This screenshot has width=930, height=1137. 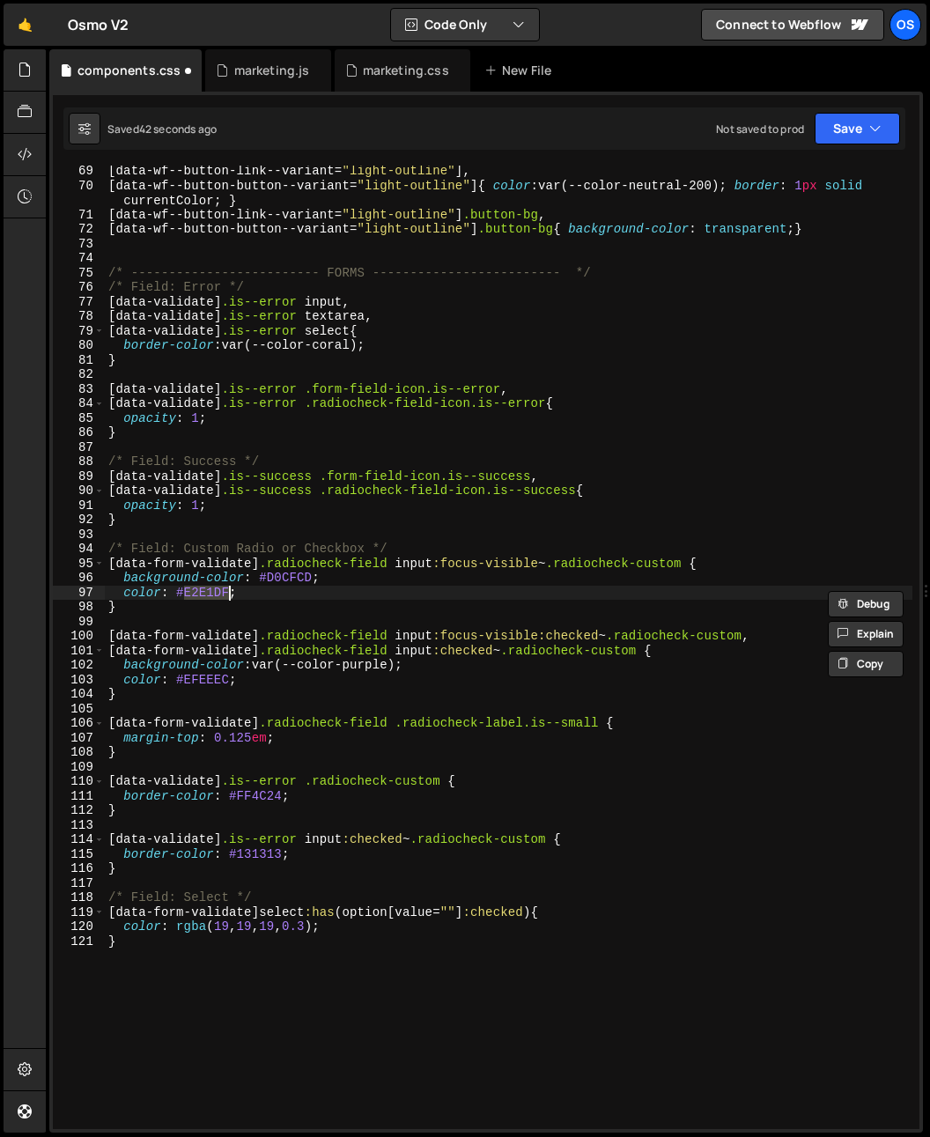 What do you see at coordinates (78, 709) in the screenshot?
I see `div: 105` at bounding box center [78, 709].